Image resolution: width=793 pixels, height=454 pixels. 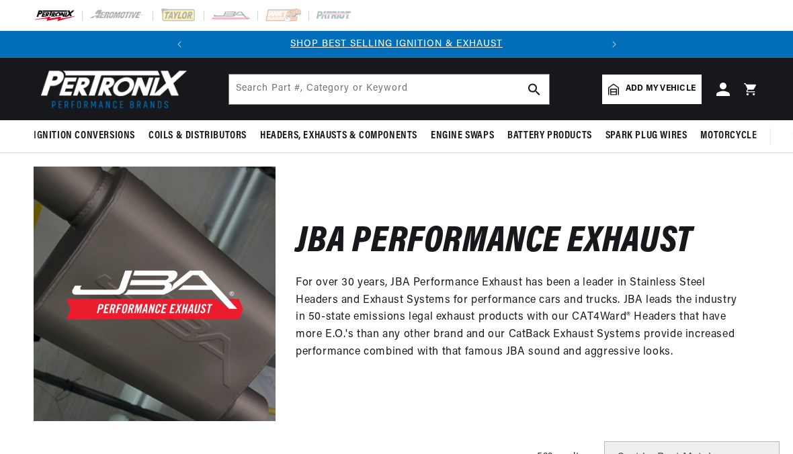 I want to click on p: For over 30 years, JBA Performance Exhaust has been a leader in Stainless Steel Headers and Exhau..., so click(x=518, y=318).